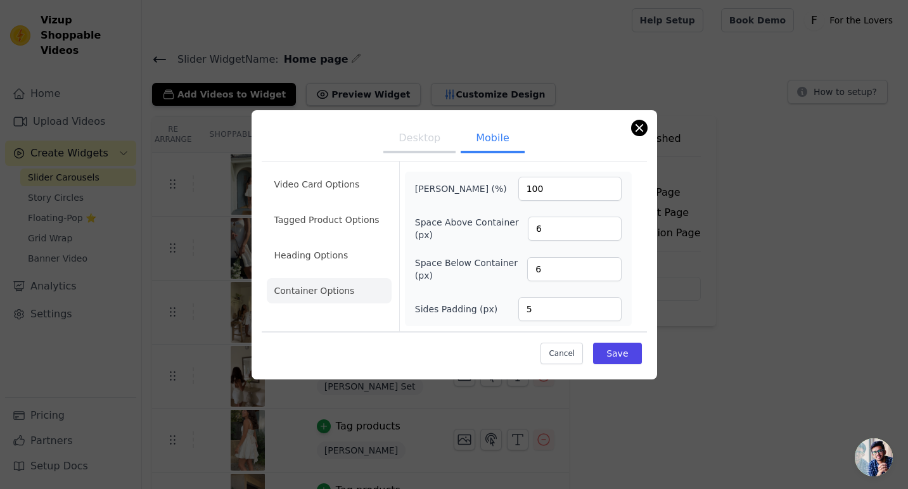 The width and height of the screenshot is (908, 489). What do you see at coordinates (492, 139) in the screenshot?
I see `button: Mobile` at bounding box center [492, 139].